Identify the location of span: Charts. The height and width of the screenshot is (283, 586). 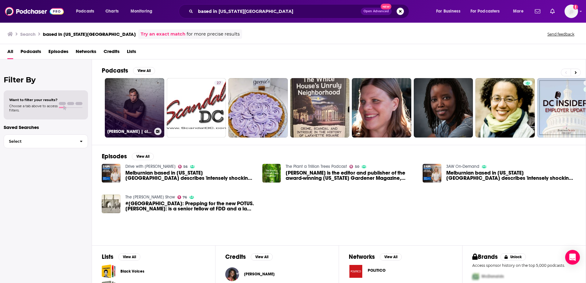
(112, 11).